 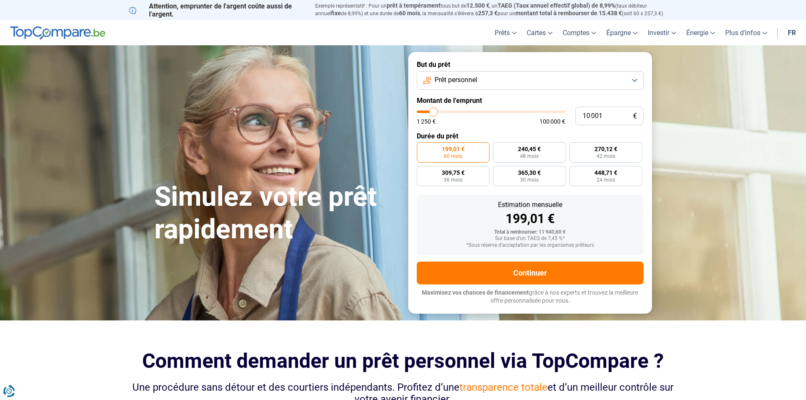 What do you see at coordinates (552, 121) in the screenshot?
I see `span: 100 000 €` at bounding box center [552, 121].